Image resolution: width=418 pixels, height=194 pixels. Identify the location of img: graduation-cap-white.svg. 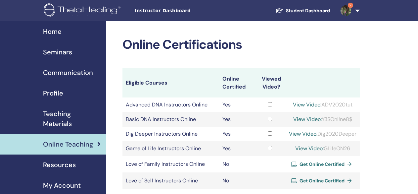
(279, 10).